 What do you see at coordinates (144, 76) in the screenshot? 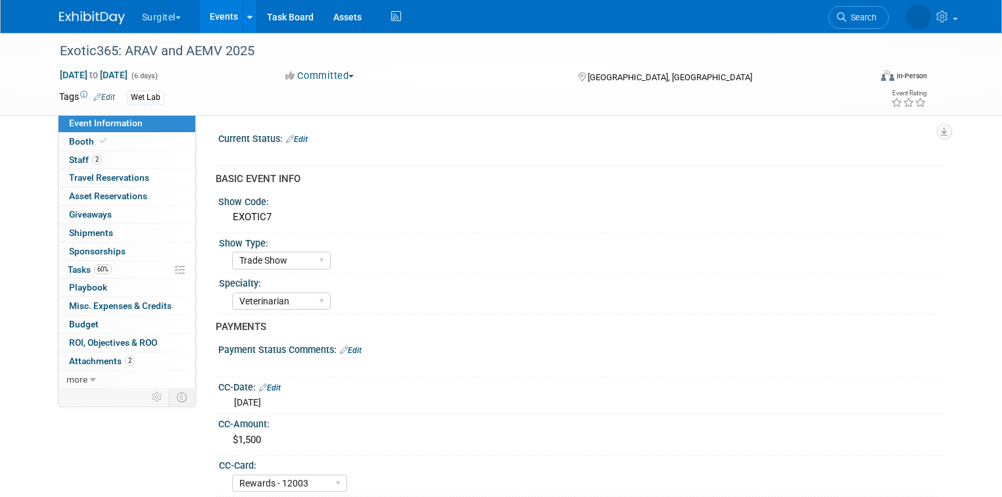
I see `span: (6 days)` at bounding box center [144, 76].